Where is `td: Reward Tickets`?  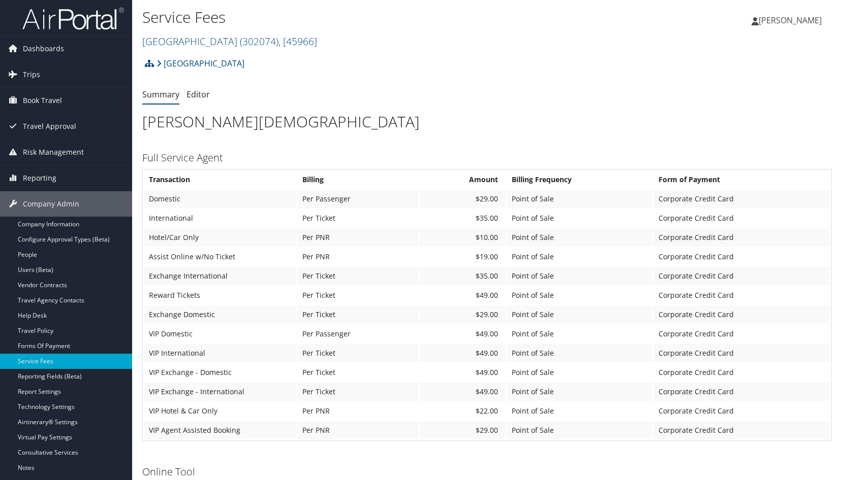
td: Reward Tickets is located at coordinates (220, 296).